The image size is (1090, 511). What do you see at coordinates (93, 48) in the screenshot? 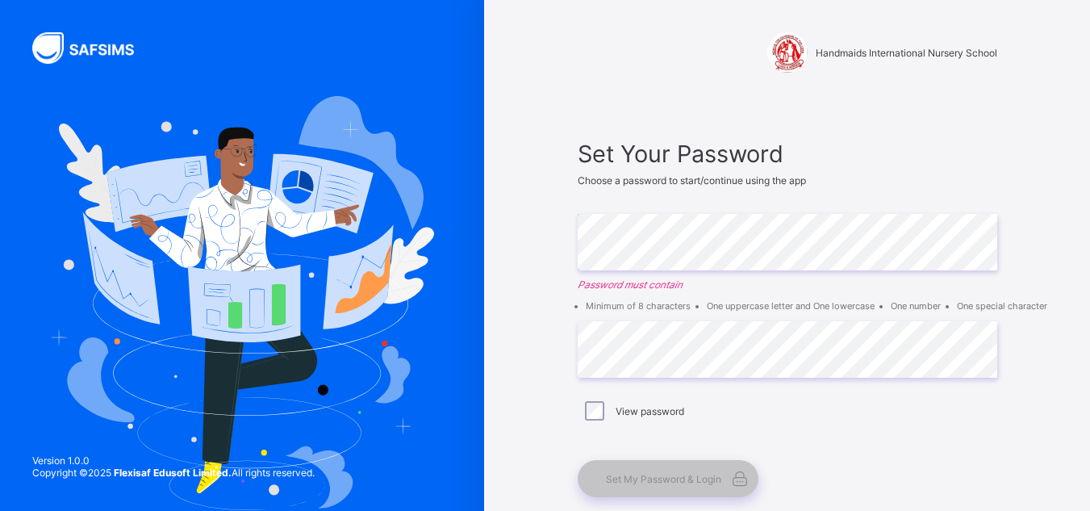
I see `img: SAFSIMS Logo` at bounding box center [93, 48].